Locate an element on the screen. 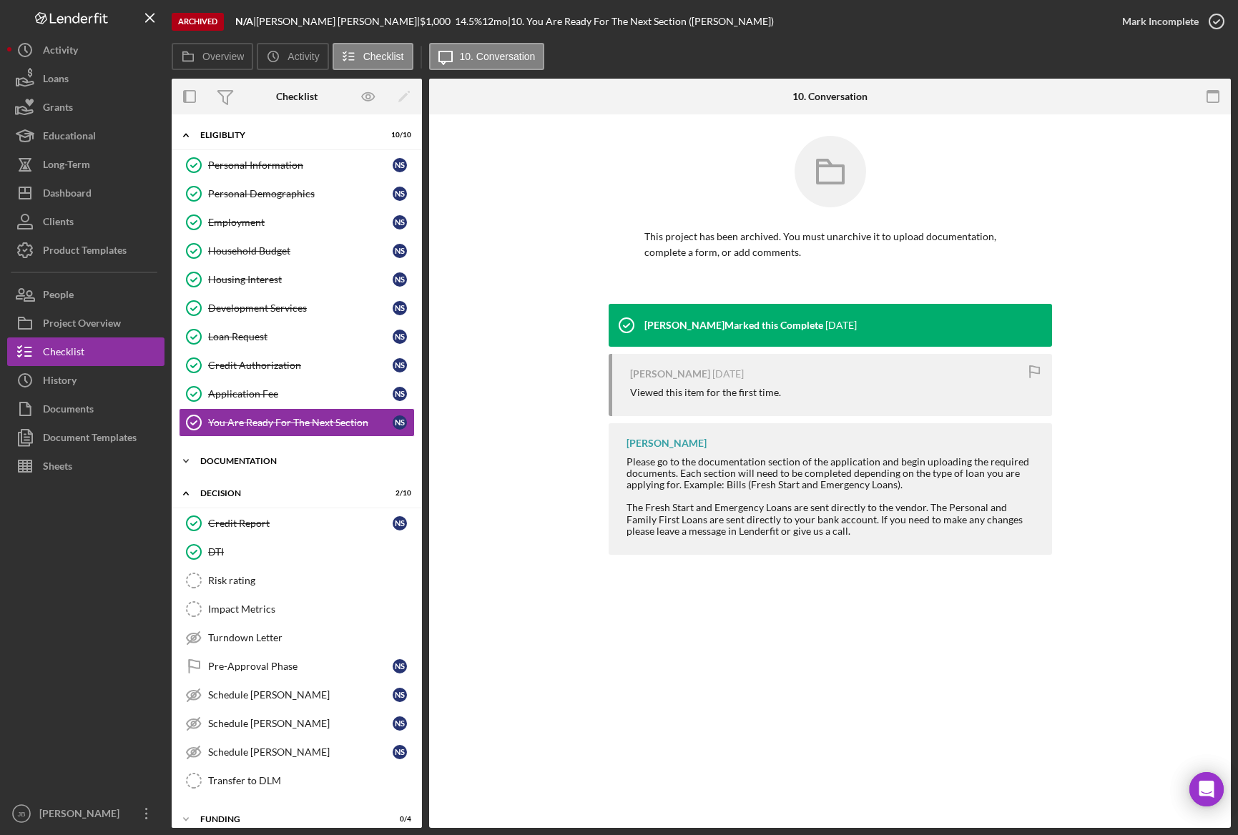  a: Personal DemographicsNS is located at coordinates (297, 194).